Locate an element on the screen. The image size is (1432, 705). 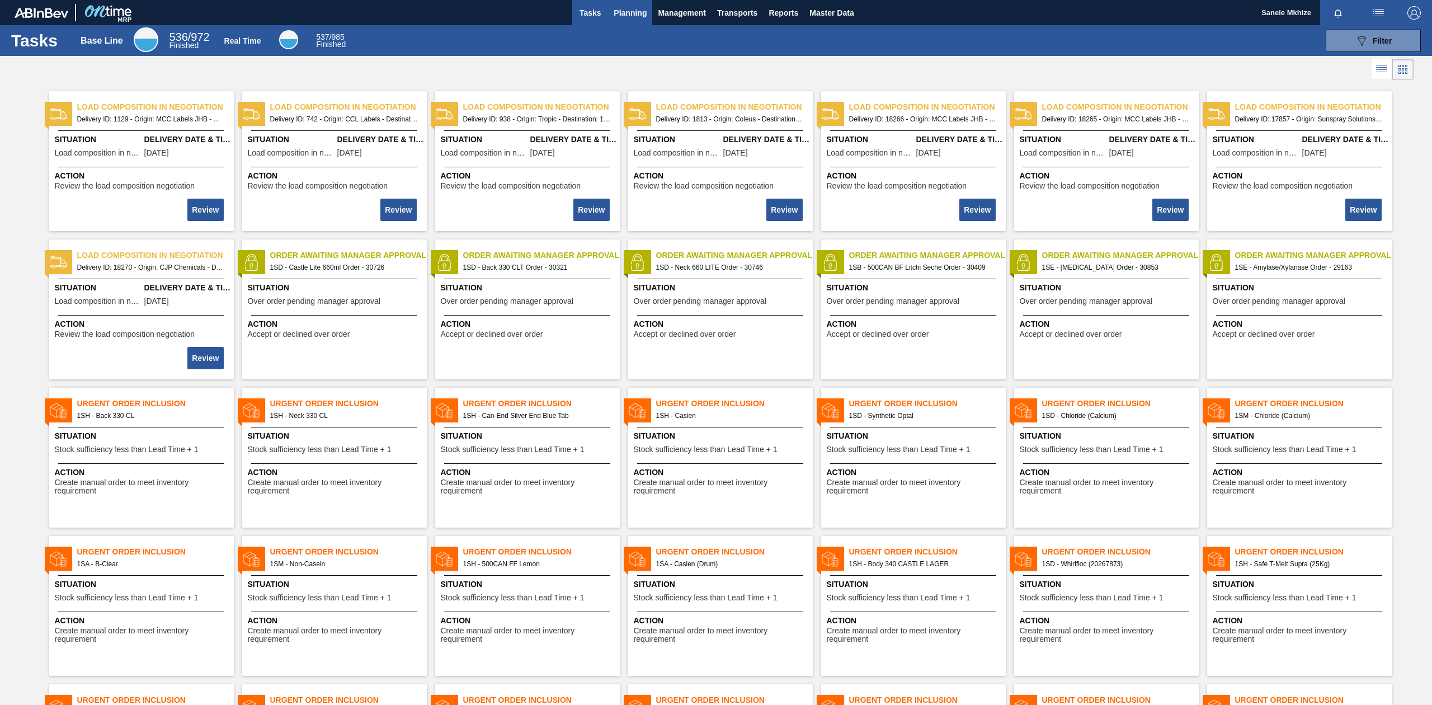
span: Delivery ID: 1129 - Origin: MCC Labels JHB - Destination: 1SD is located at coordinates (151, 119).